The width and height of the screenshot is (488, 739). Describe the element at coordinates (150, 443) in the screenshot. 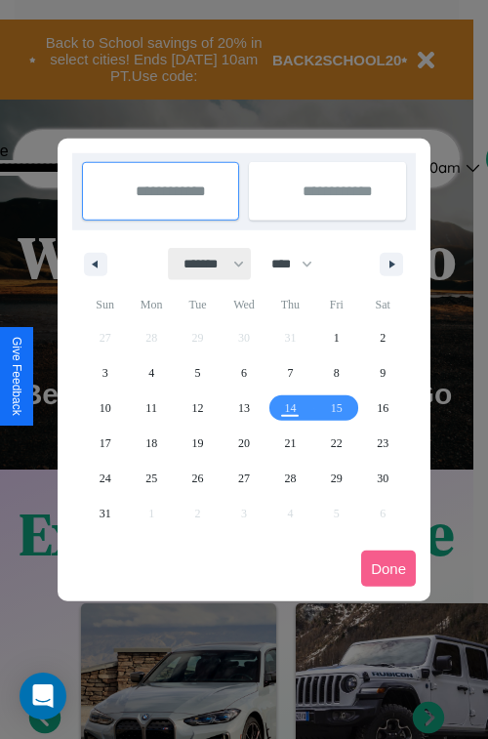

I see `button: 18` at that location.